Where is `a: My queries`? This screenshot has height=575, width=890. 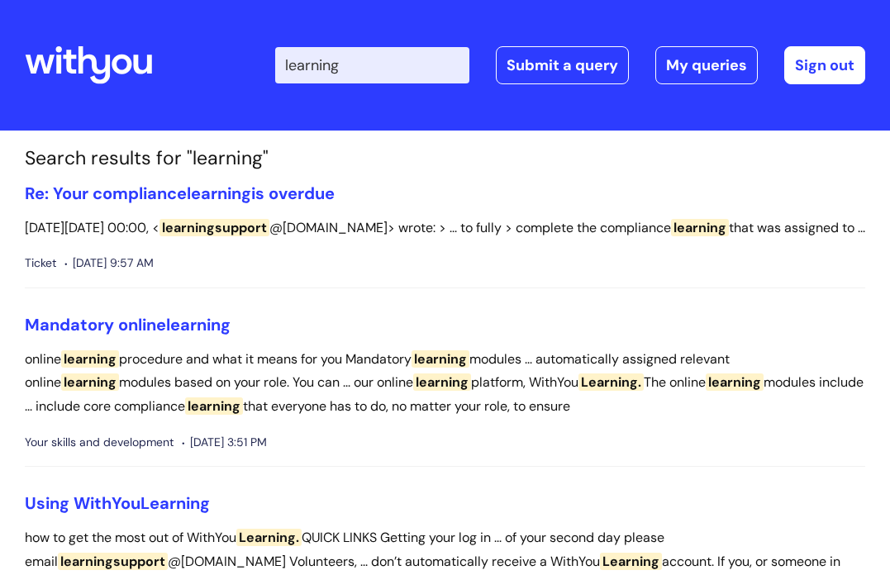 a: My queries is located at coordinates (707, 65).